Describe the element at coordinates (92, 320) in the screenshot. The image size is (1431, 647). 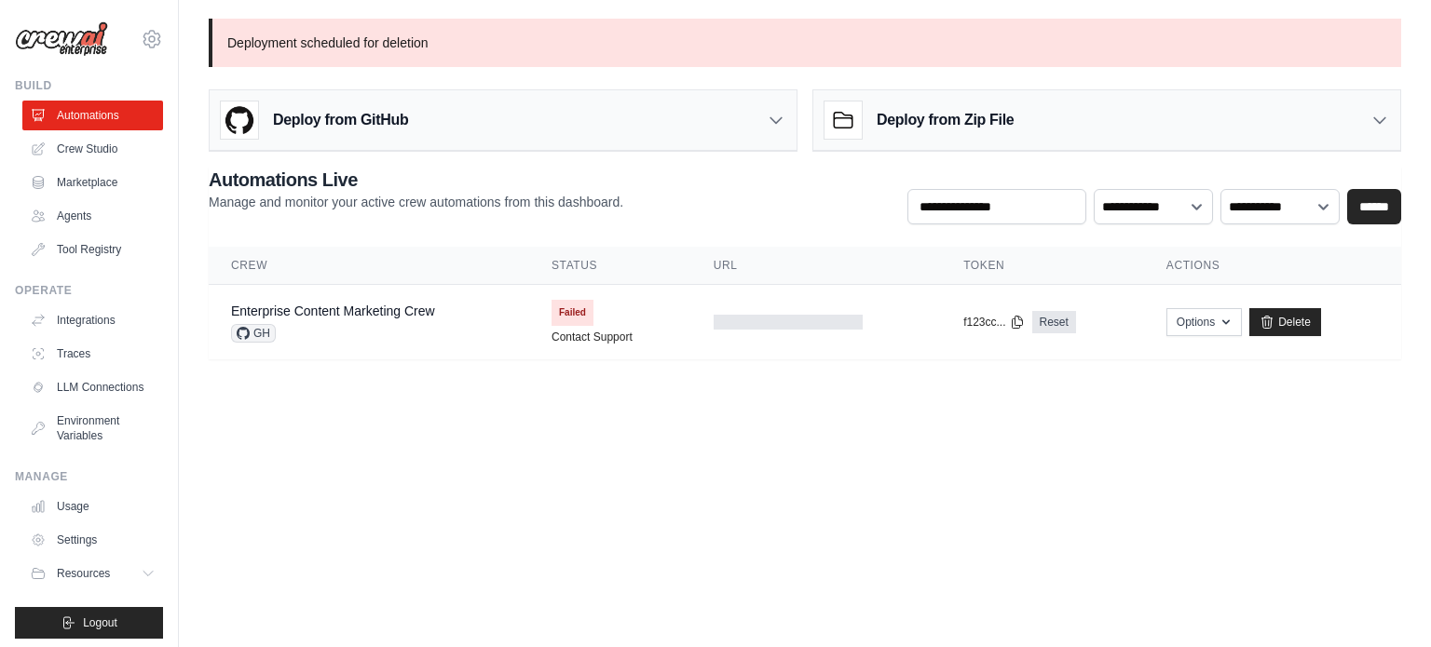
I see `a: Integrations` at that location.